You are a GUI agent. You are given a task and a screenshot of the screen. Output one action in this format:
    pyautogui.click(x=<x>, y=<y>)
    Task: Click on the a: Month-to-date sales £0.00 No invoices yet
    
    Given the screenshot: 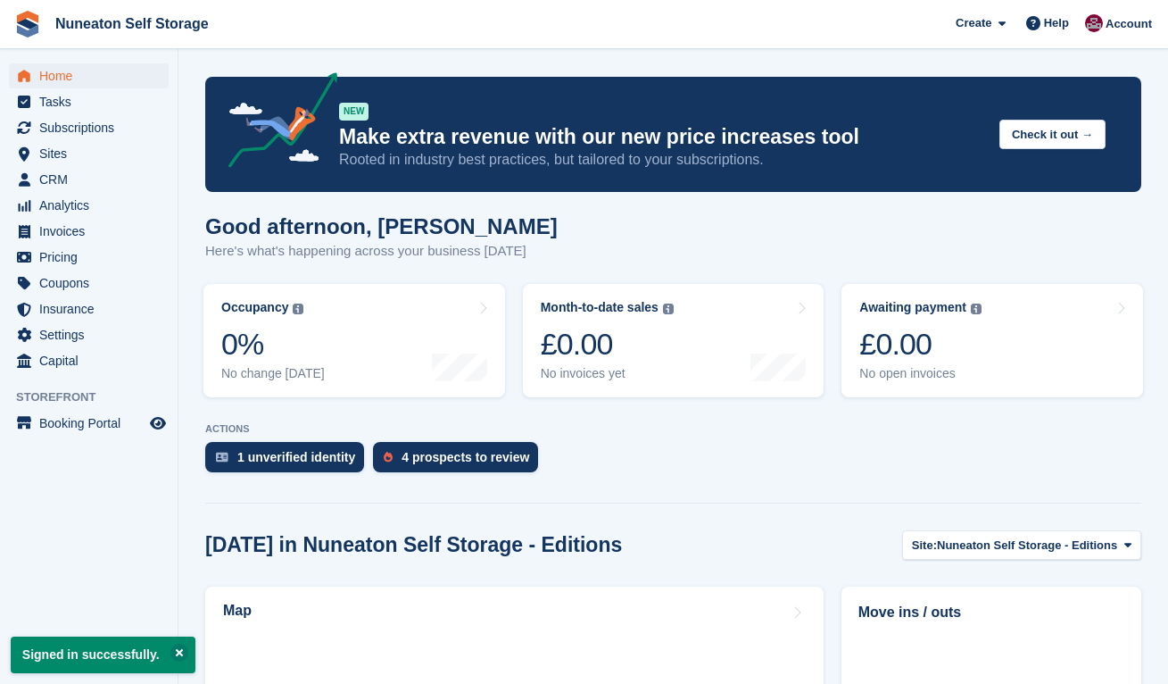 What is the action you would take?
    pyautogui.click(x=674, y=340)
    